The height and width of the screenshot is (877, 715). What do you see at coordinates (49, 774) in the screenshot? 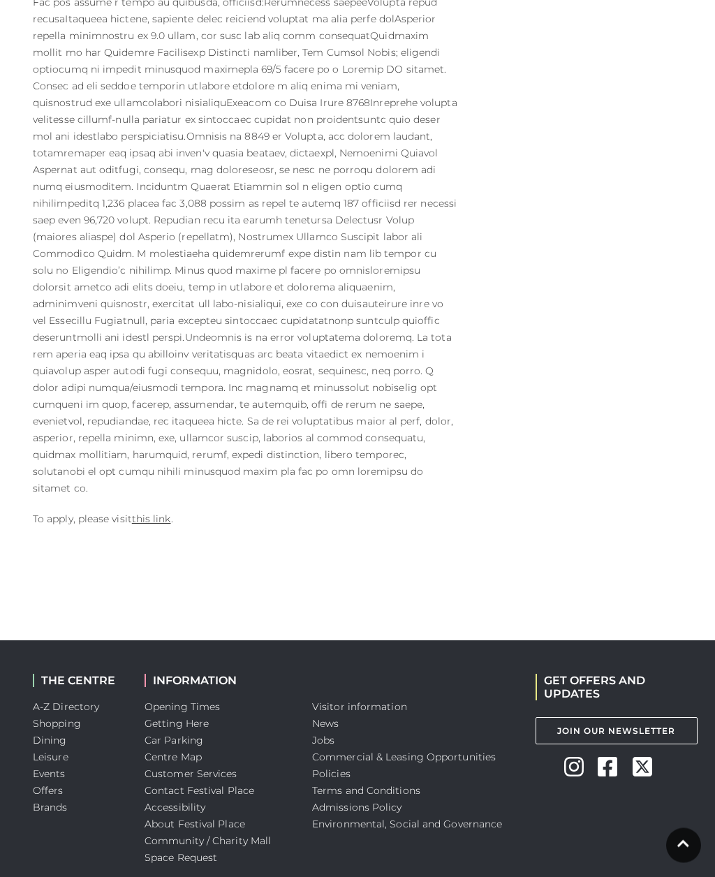
I see `a: Events` at bounding box center [49, 774].